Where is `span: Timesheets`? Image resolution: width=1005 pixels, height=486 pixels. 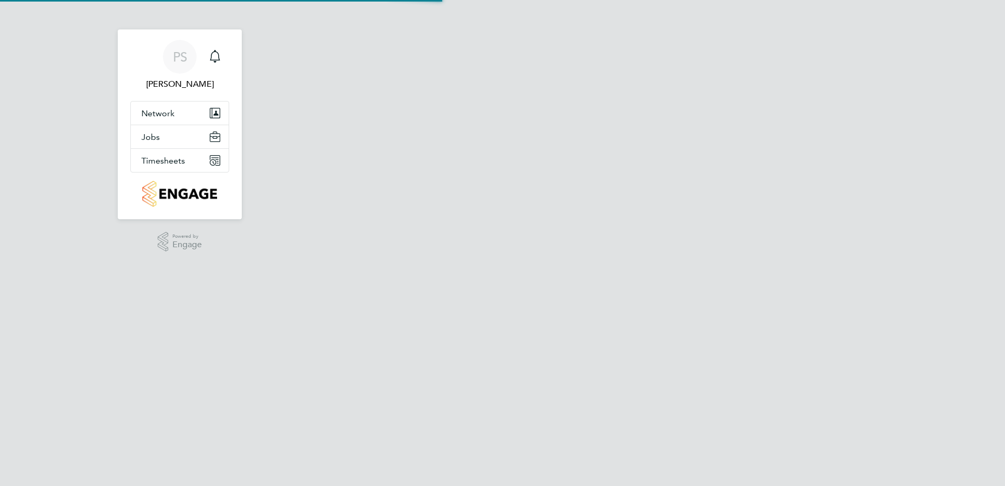 span: Timesheets is located at coordinates (163, 160).